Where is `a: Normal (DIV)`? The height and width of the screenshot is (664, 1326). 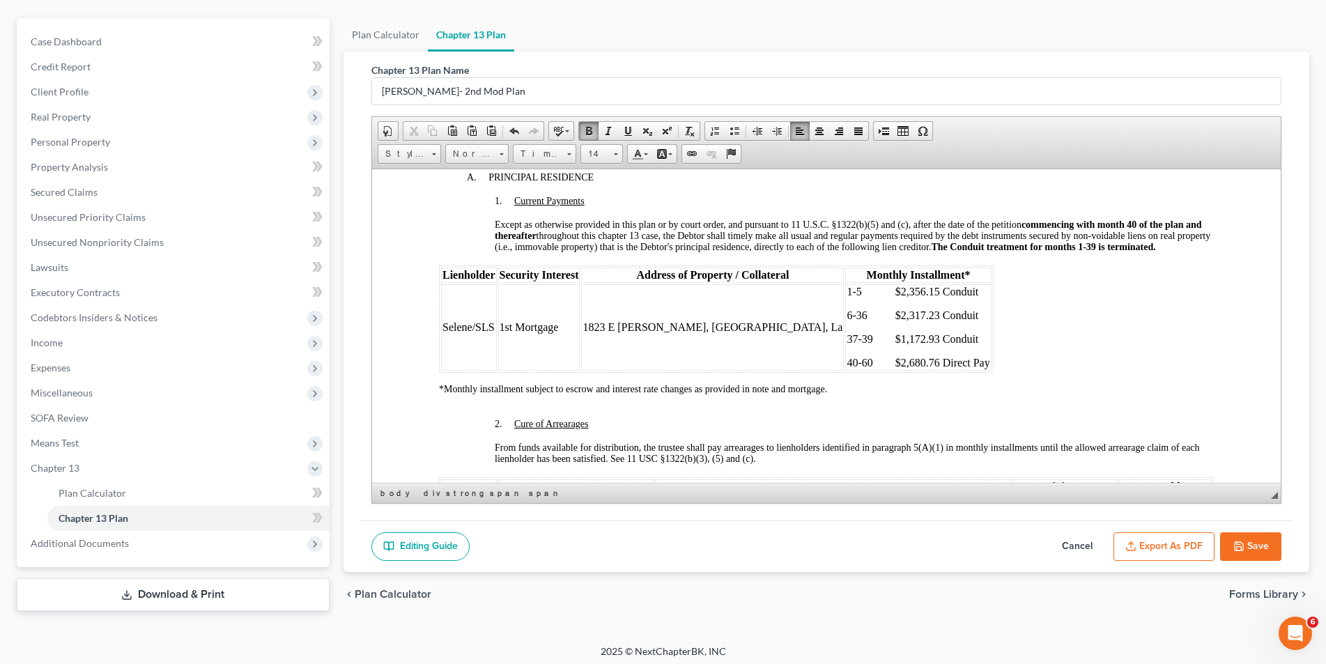
a: Normal (DIV) is located at coordinates (477, 154).